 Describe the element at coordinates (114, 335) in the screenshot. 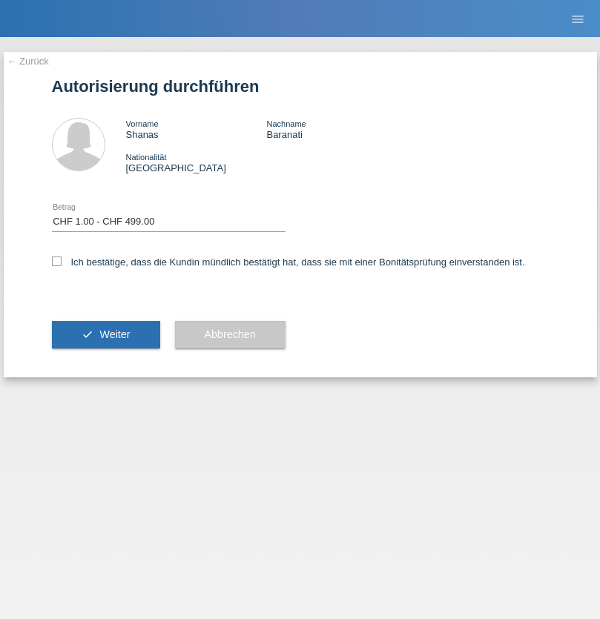

I see `span: Weiter` at that location.